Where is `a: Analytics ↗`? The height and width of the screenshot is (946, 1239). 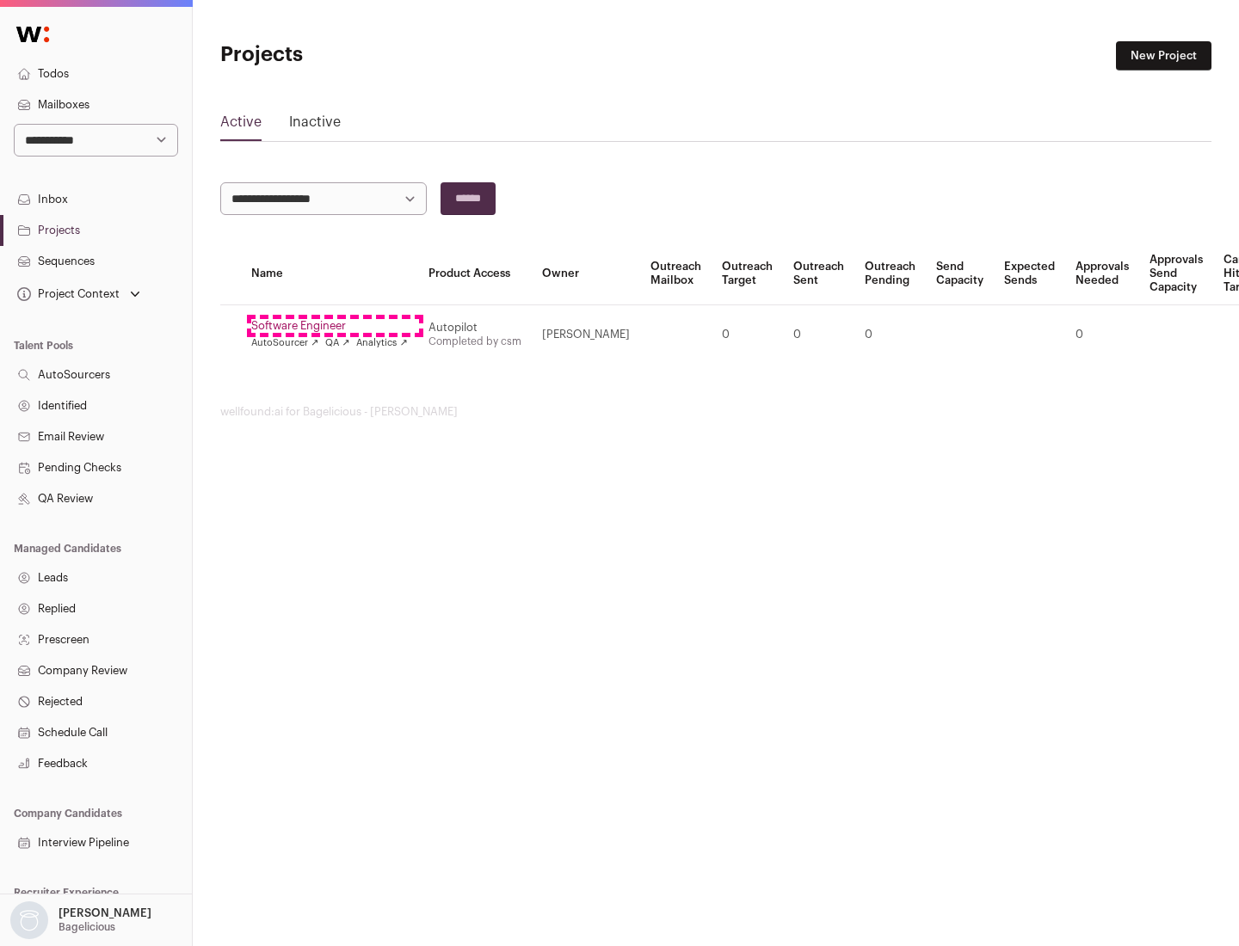 a: Analytics ↗ is located at coordinates (381, 343).